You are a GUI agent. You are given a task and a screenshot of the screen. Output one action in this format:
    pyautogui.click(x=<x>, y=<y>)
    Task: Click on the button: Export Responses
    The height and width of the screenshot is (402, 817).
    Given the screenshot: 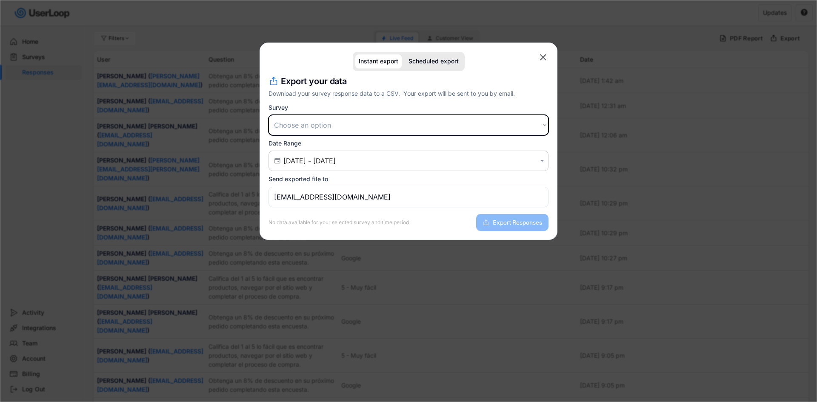 What is the action you would take?
    pyautogui.click(x=512, y=223)
    